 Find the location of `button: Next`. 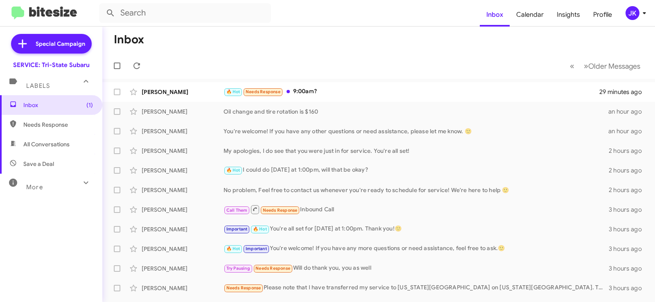

button: Next is located at coordinates (612, 66).